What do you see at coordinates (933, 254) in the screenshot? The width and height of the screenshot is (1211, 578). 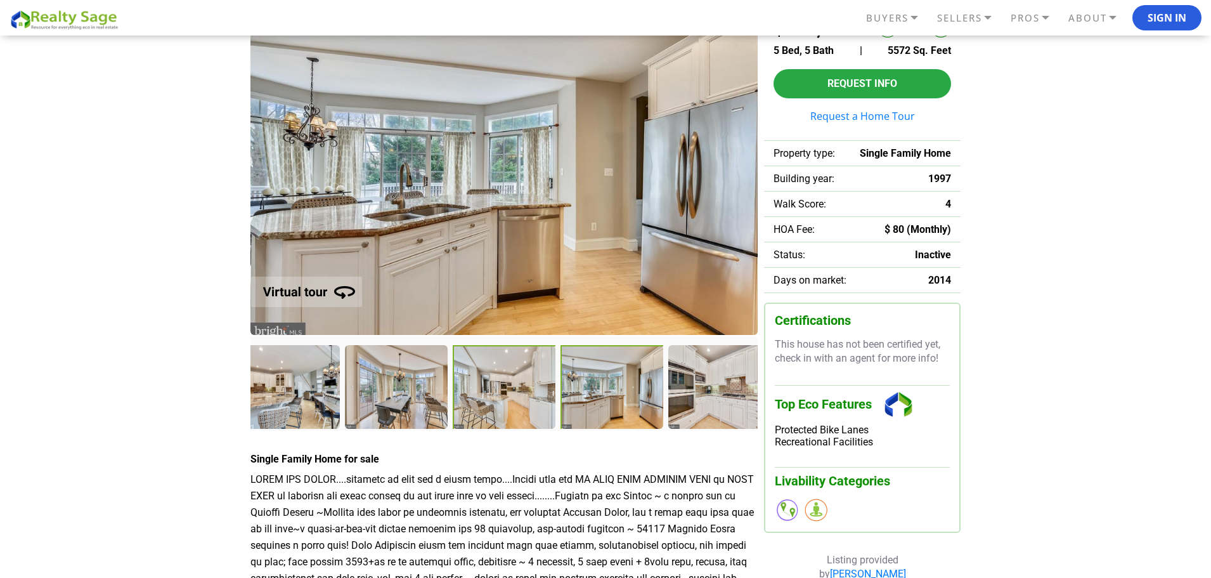 I see `span: Inactive` at bounding box center [933, 254].